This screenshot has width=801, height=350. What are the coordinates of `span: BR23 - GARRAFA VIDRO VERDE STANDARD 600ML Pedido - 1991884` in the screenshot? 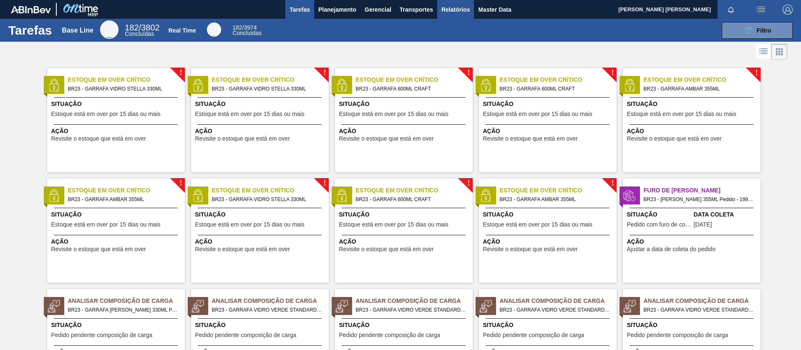 It's located at (699, 310).